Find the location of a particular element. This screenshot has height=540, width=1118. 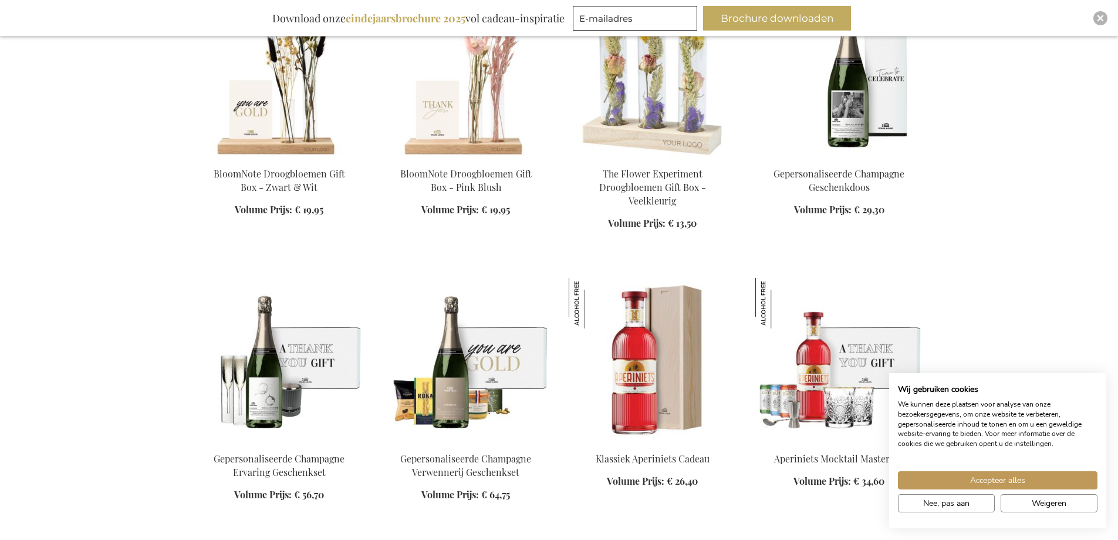

a: Aperiniets Mocktail Master Kit Aperiniets Mocktail Master Kit is located at coordinates (840, 443).